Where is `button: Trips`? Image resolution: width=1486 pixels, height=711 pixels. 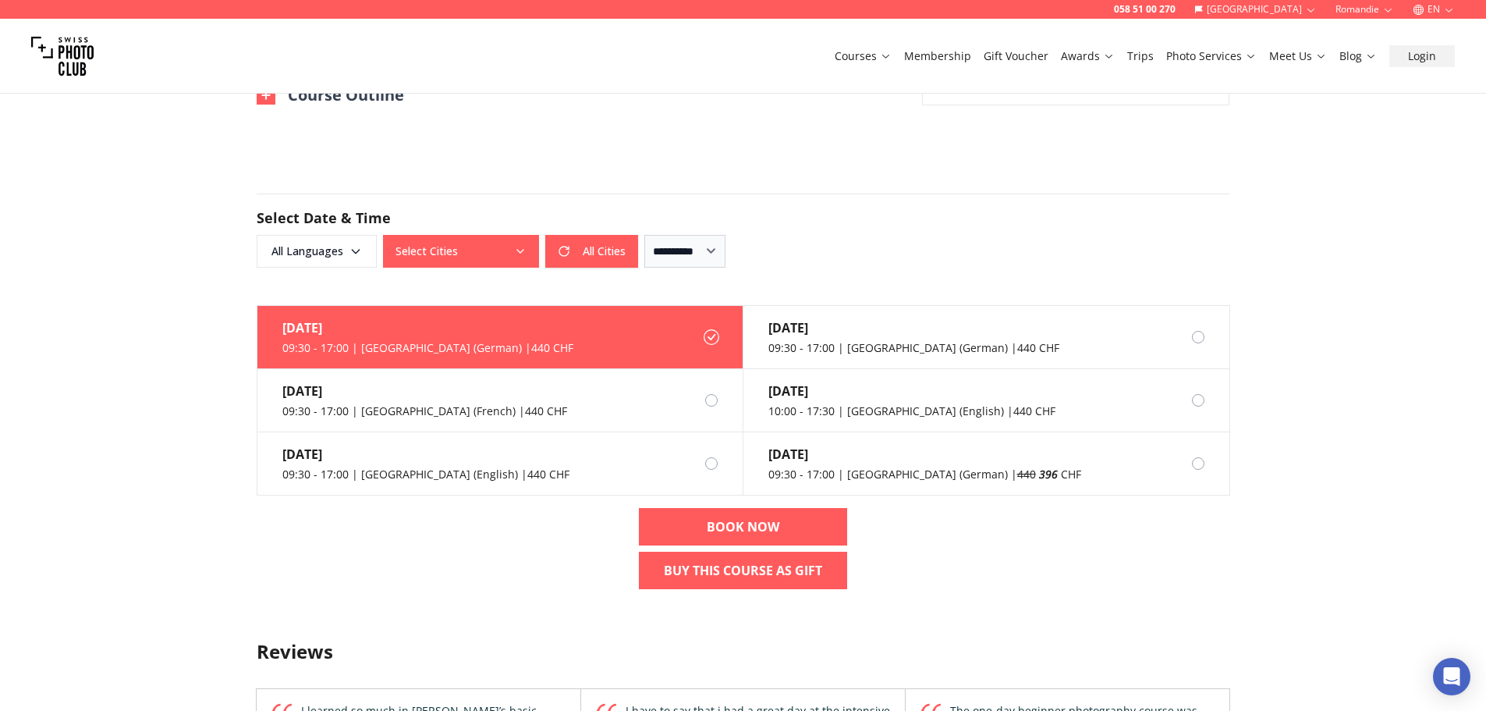
button: Trips is located at coordinates (1141, 56).